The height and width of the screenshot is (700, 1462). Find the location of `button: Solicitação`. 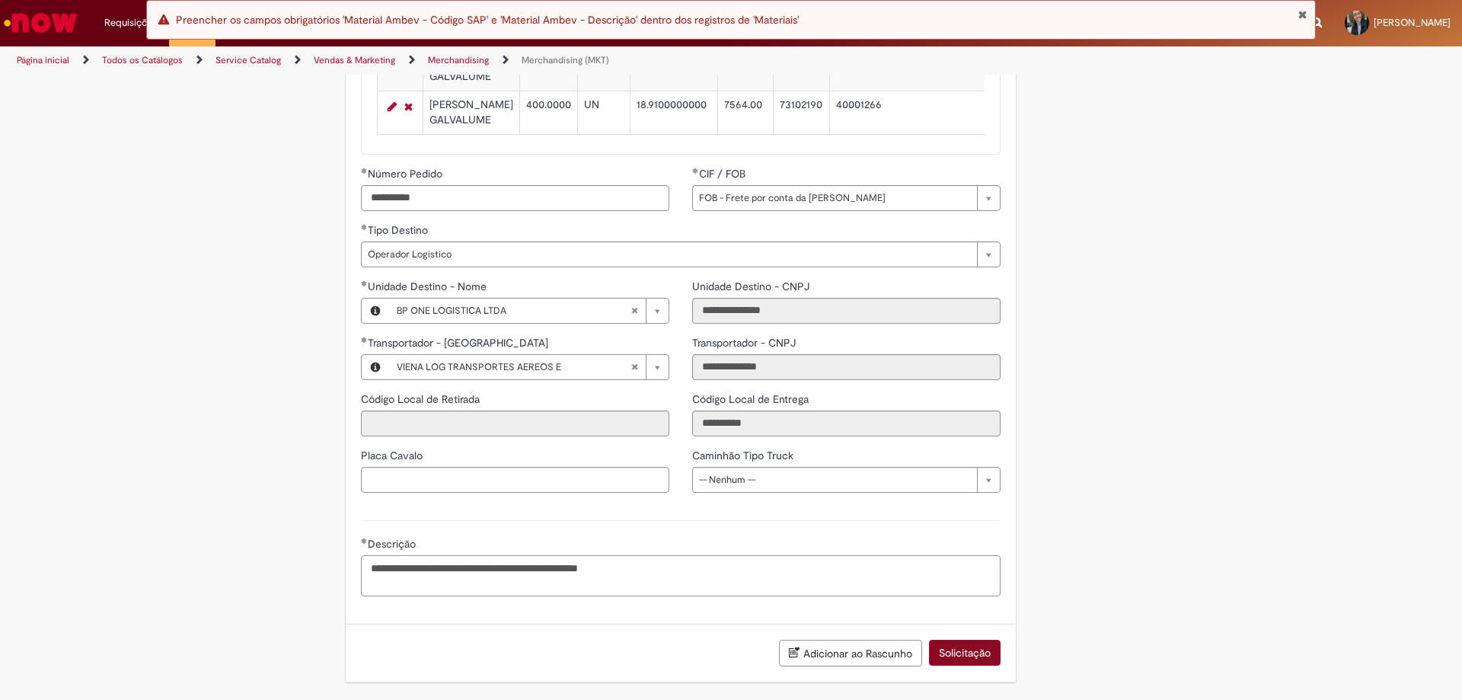

button: Solicitação is located at coordinates (964, 652).